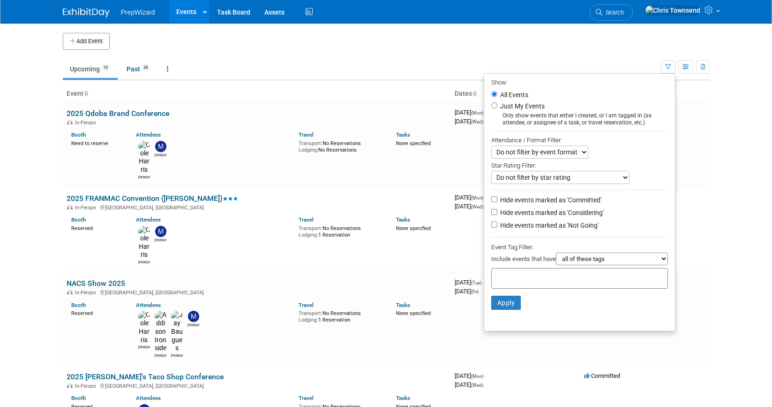 This screenshot has height=407, width=772. Describe the element at coordinates (118, 113) in the screenshot. I see `a: 2025 Qdoba Brand Conference` at that location.